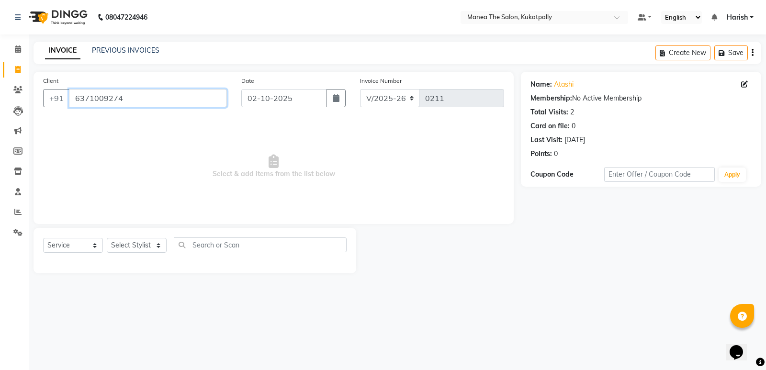 This screenshot has height=370, width=766. What do you see at coordinates (731, 53) in the screenshot?
I see `button: Save` at bounding box center [731, 53].